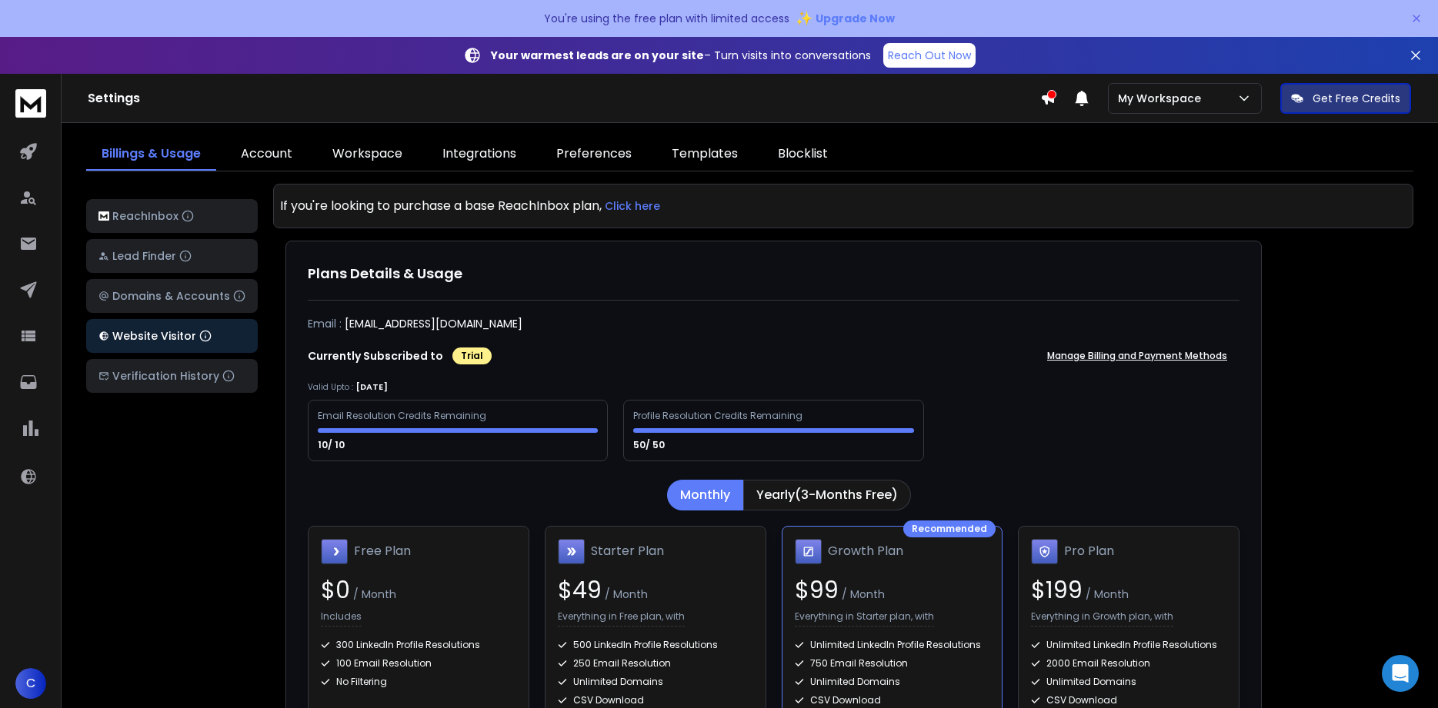 Image resolution: width=1438 pixels, height=708 pixels. Describe the element at coordinates (705, 155) in the screenshot. I see `a: Templates` at that location.